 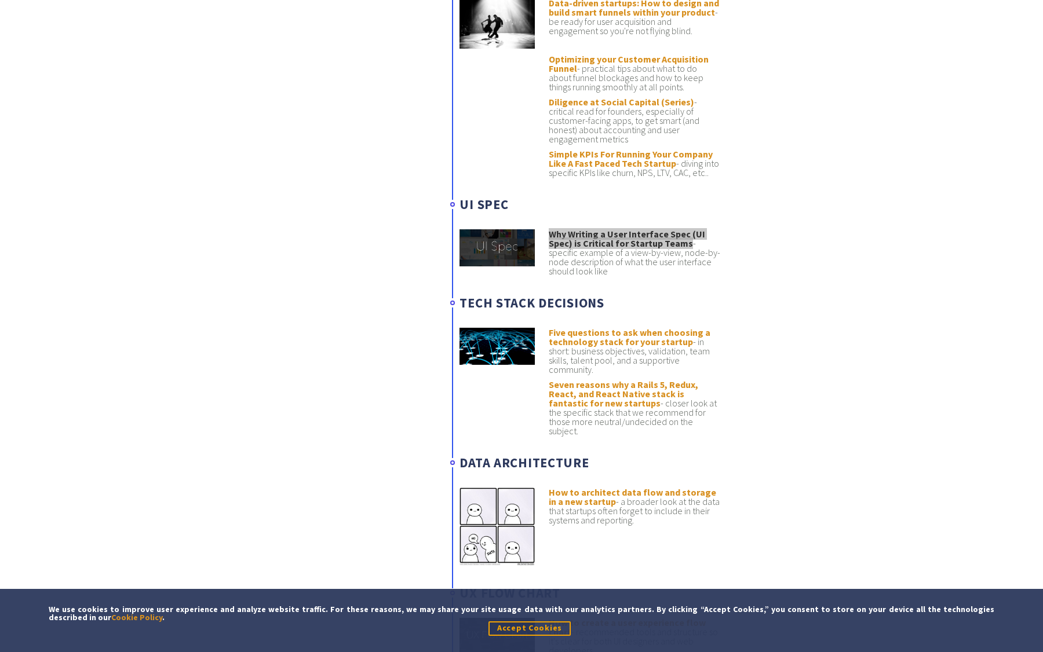 I want to click on li: - specific example of a view-by-view, node-by-node description of what the user interface should ..., so click(x=634, y=253).